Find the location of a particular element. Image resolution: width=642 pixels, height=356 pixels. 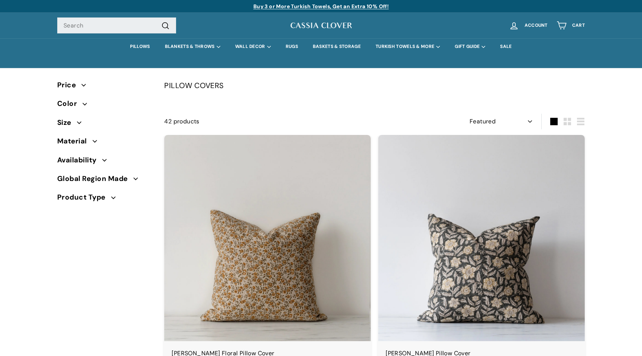

span: Product Type is located at coordinates (84, 197).